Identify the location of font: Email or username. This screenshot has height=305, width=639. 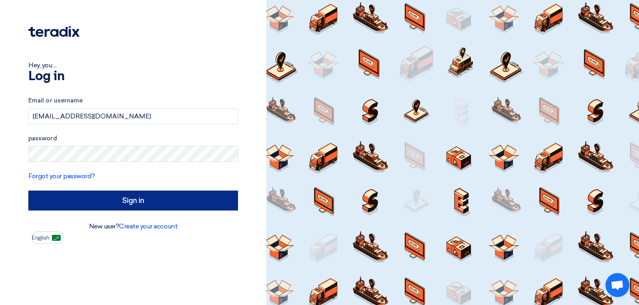
(55, 101).